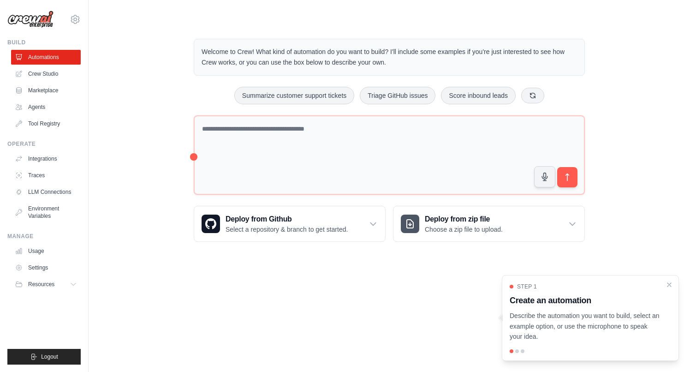 Image resolution: width=690 pixels, height=372 pixels. Describe the element at coordinates (46, 192) in the screenshot. I see `a: LLM Connections` at that location.